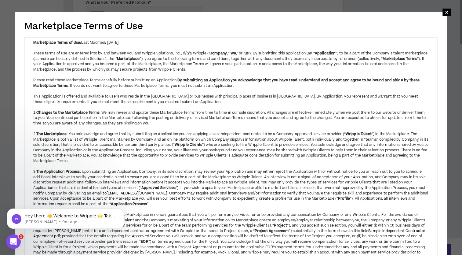 Image resolution: width=462 pixels, height=255 pixels. What do you see at coordinates (129, 204) in the screenshot?
I see `strong: Application Process` at bounding box center [129, 204].